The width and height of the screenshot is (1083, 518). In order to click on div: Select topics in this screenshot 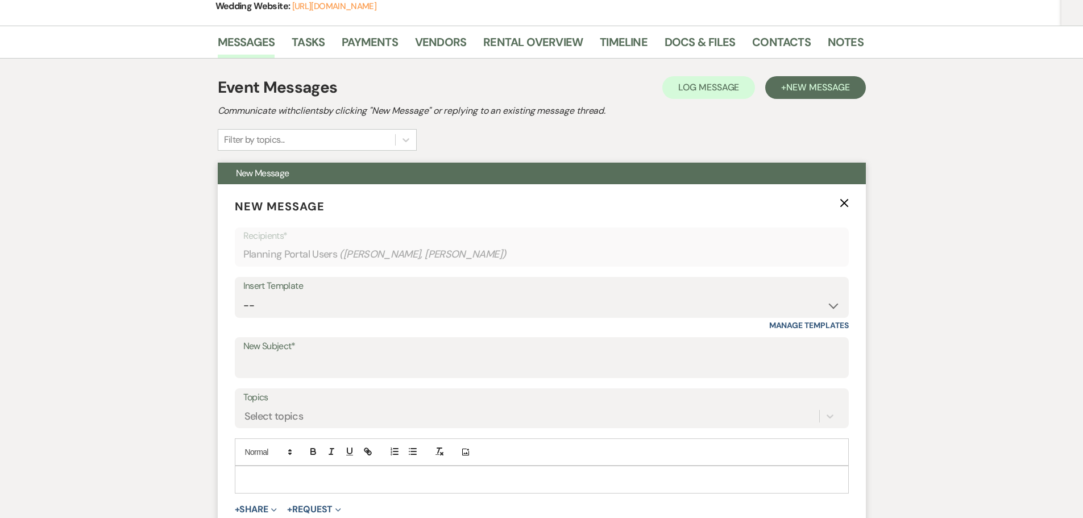, I will do `click(274, 416)`.